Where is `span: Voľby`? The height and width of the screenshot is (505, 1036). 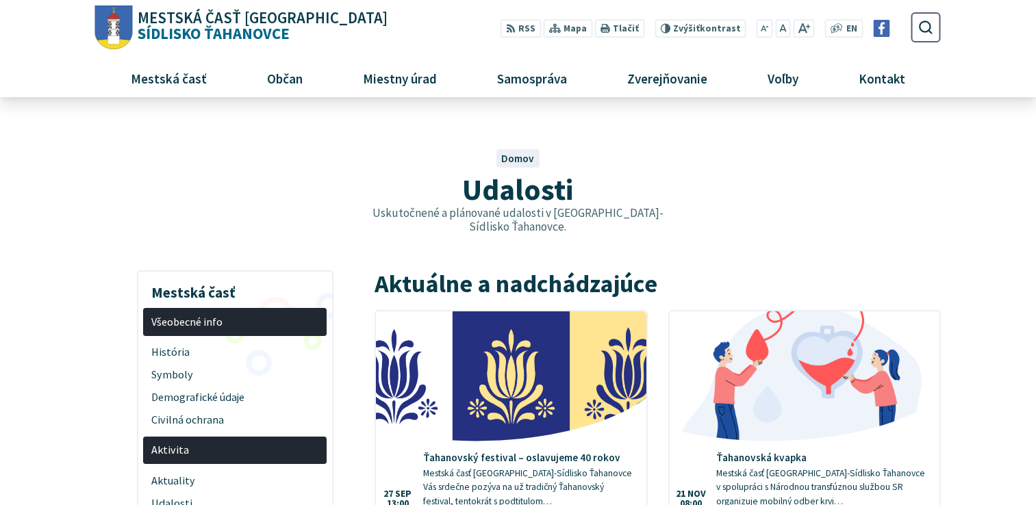 span: Voľby is located at coordinates (783, 78).